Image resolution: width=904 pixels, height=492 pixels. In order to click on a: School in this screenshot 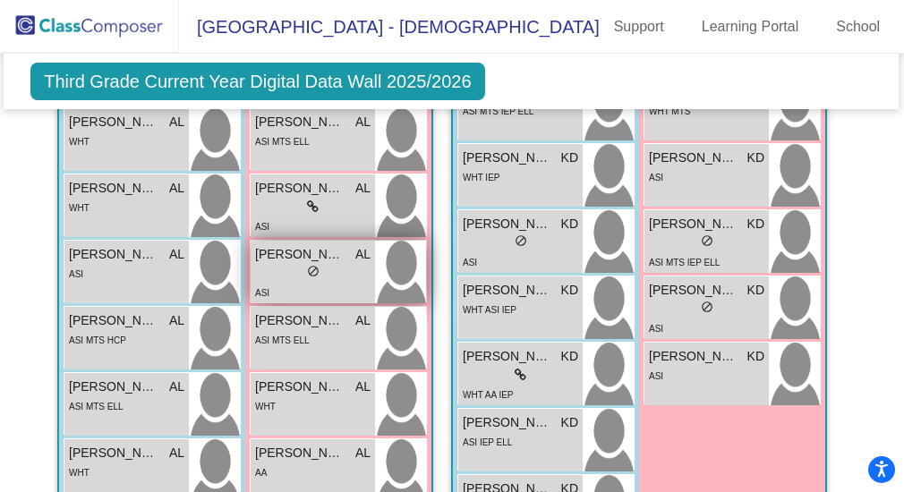, I will do `click(857, 27)`.